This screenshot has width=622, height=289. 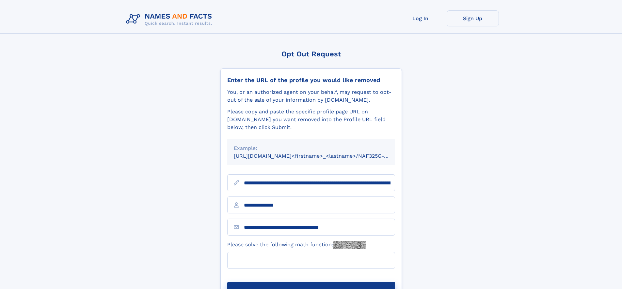 I want to click on img: Logo Names and Facts, so click(x=170, y=19).